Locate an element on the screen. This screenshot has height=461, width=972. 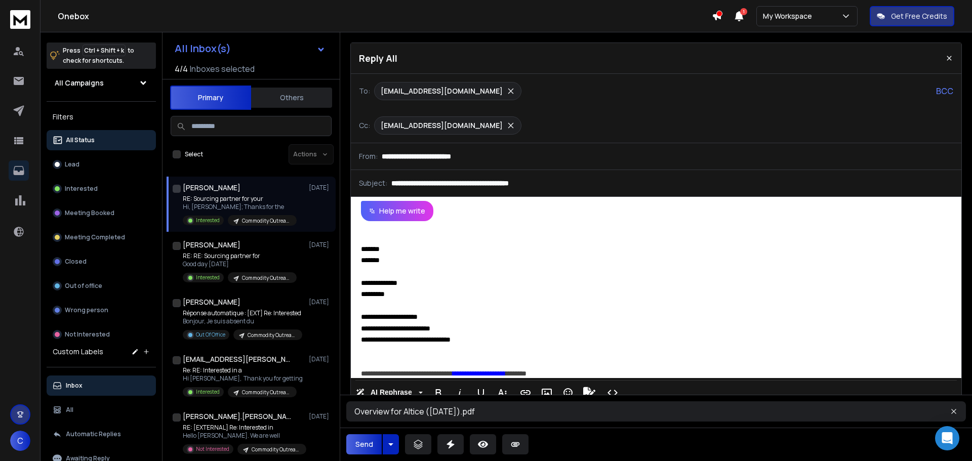
p: Meeting Completed is located at coordinates (95, 237).